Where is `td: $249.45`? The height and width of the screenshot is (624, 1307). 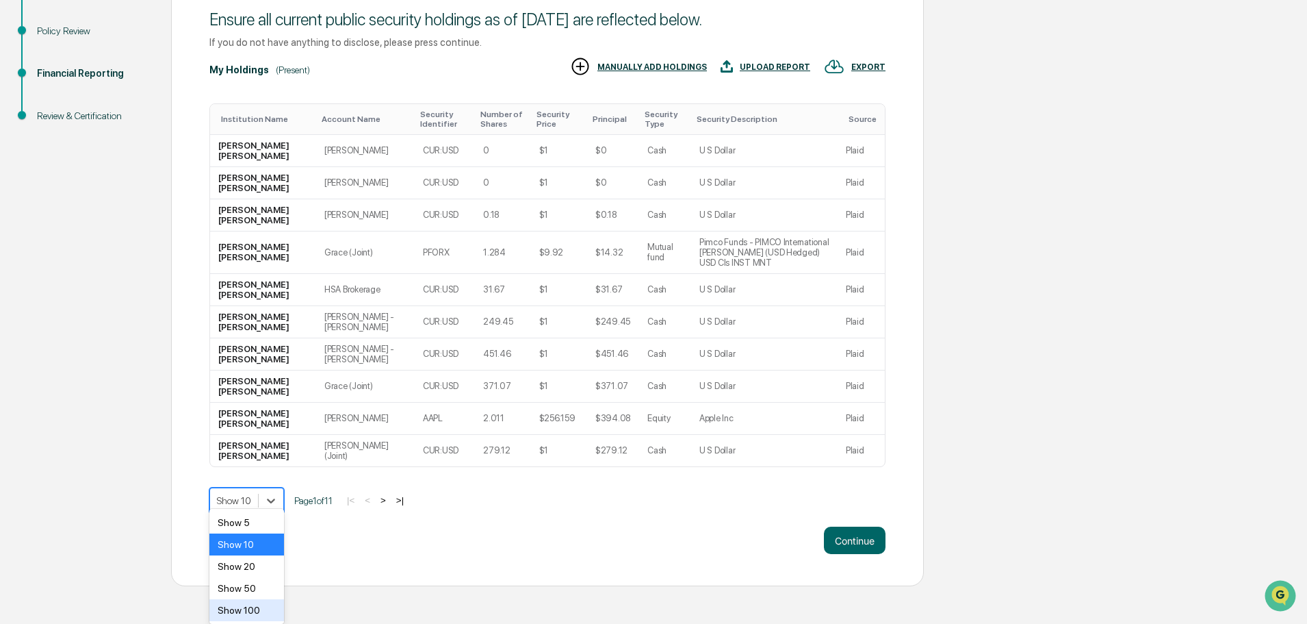 td: $249.45 is located at coordinates (613, 322).